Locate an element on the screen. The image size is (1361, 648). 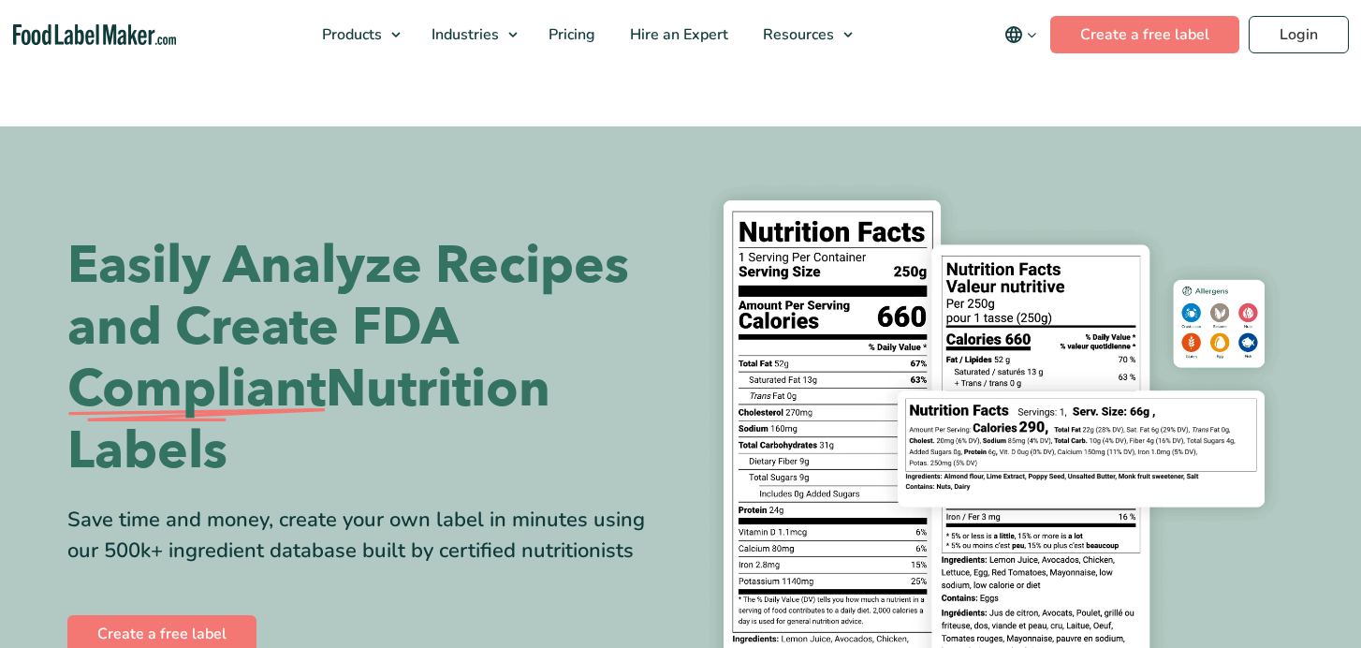
span: Compliant is located at coordinates (197, 389).